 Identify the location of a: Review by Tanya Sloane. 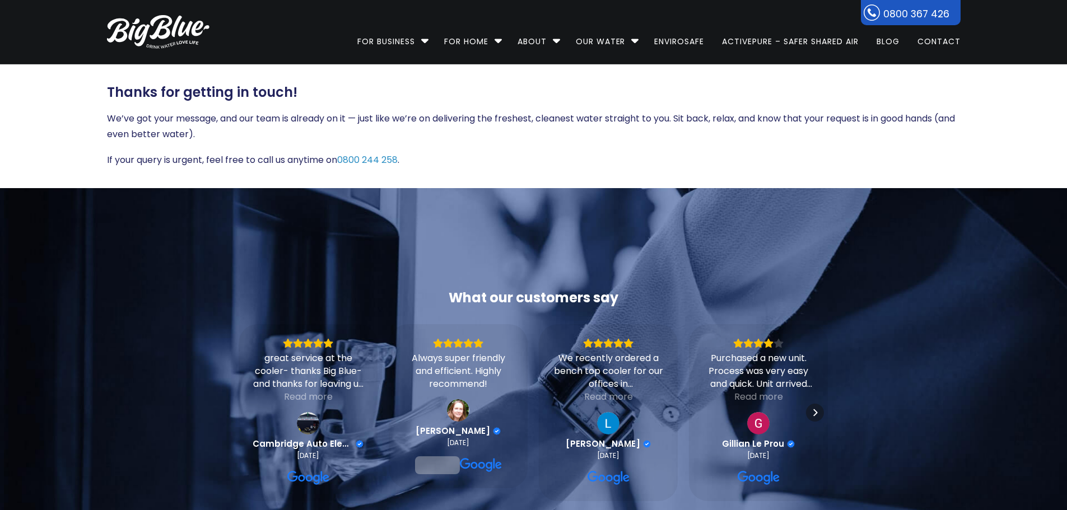
(458, 431).